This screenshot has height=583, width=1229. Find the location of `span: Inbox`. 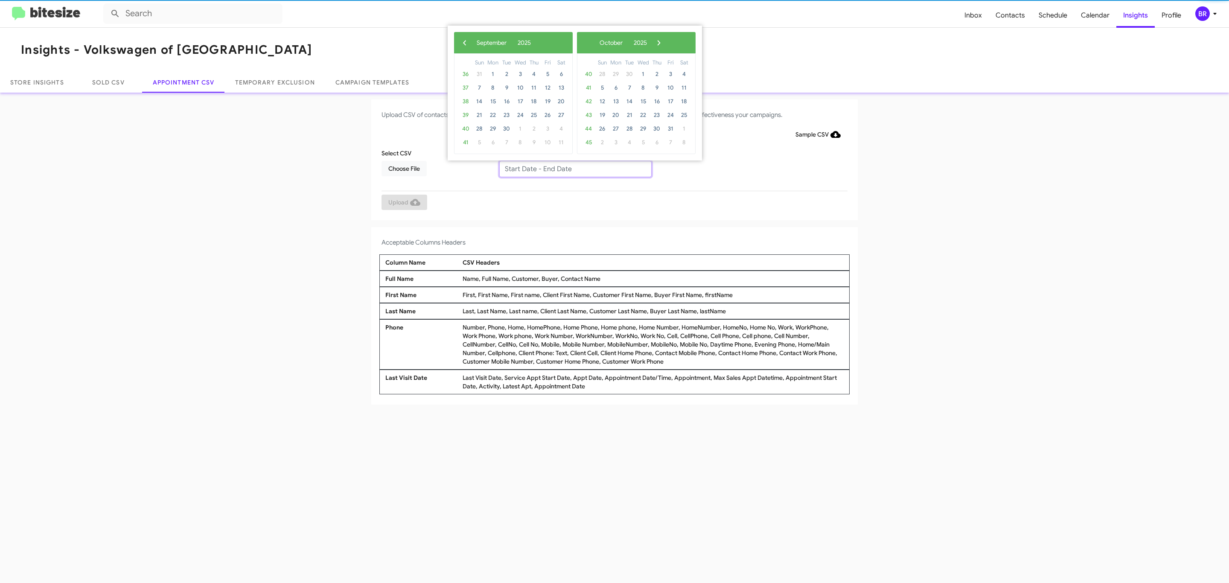

span: Inbox is located at coordinates (973, 15).